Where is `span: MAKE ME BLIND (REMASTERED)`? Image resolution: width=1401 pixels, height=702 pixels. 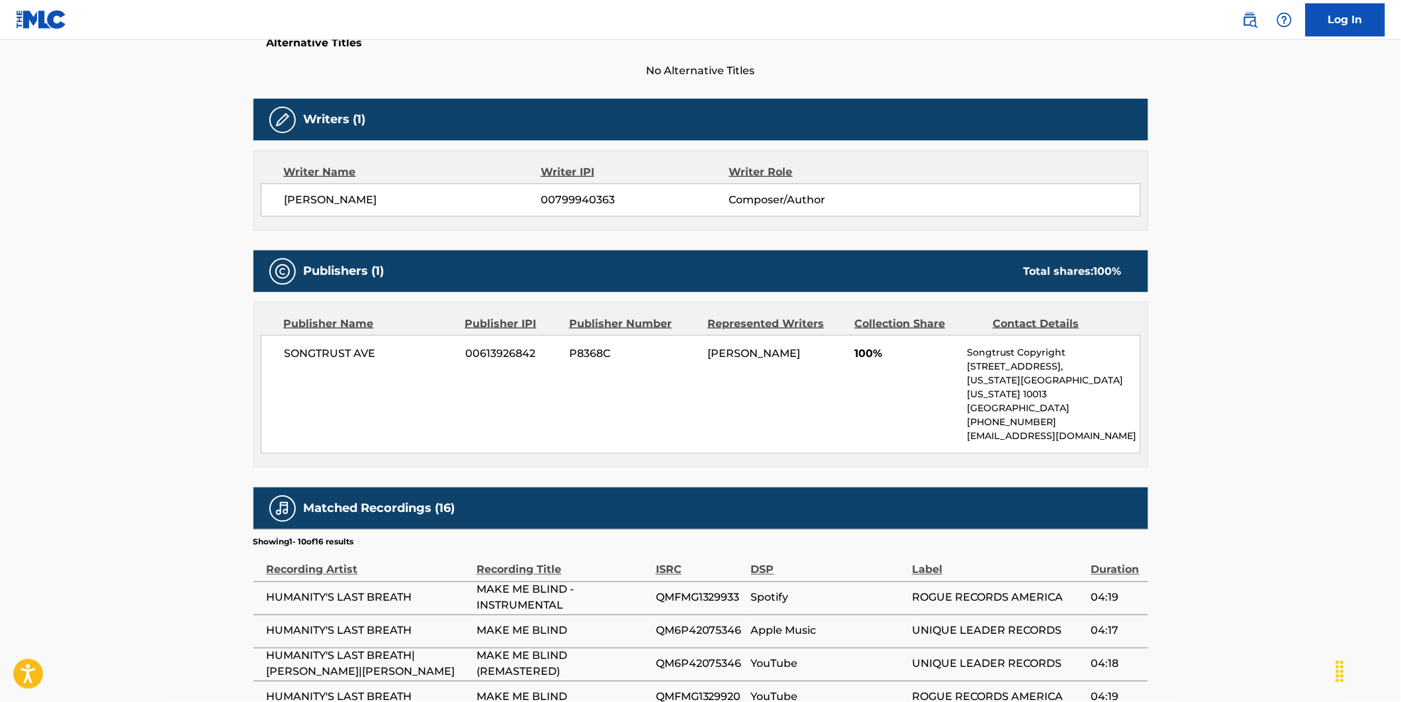 span: MAKE ME BLIND (REMASTERED) is located at coordinates (563, 664).